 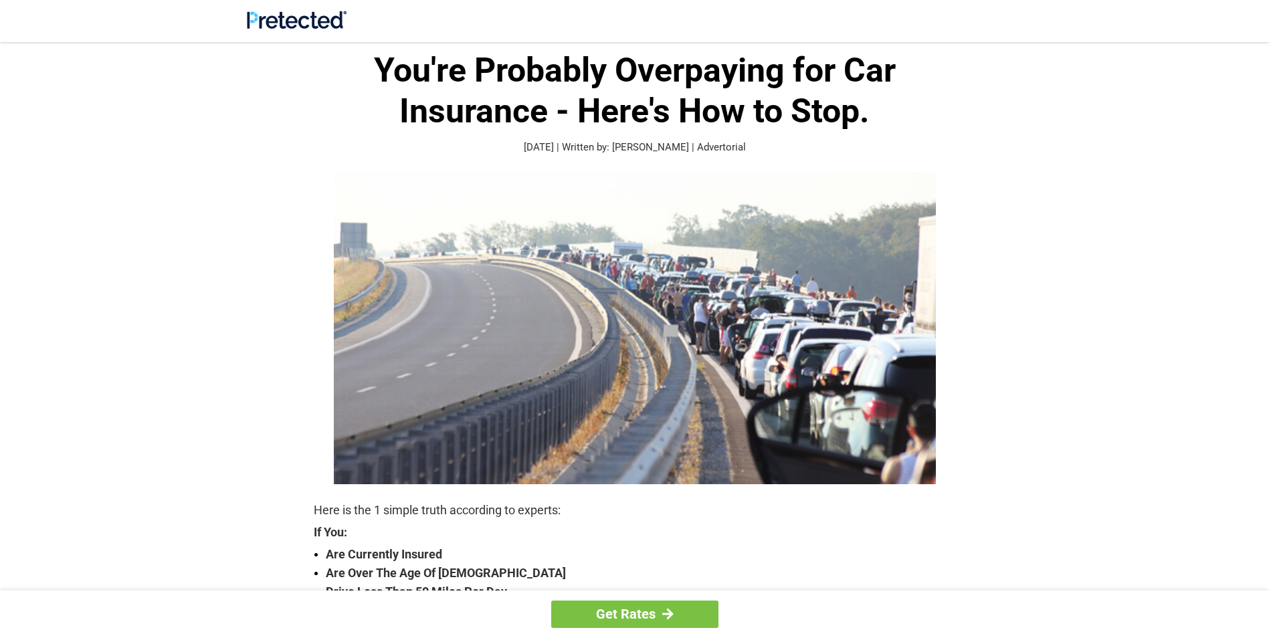 What do you see at coordinates (641, 592) in the screenshot?
I see `strong: Drive Less Than 50 Miles Per Day` at bounding box center [641, 592].